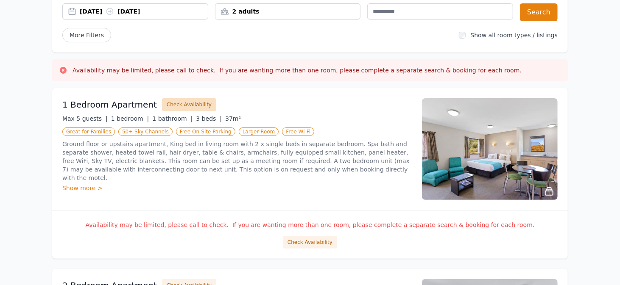 This screenshot has width=620, height=285. I want to click on span: Max 5 guests |, so click(85, 119).